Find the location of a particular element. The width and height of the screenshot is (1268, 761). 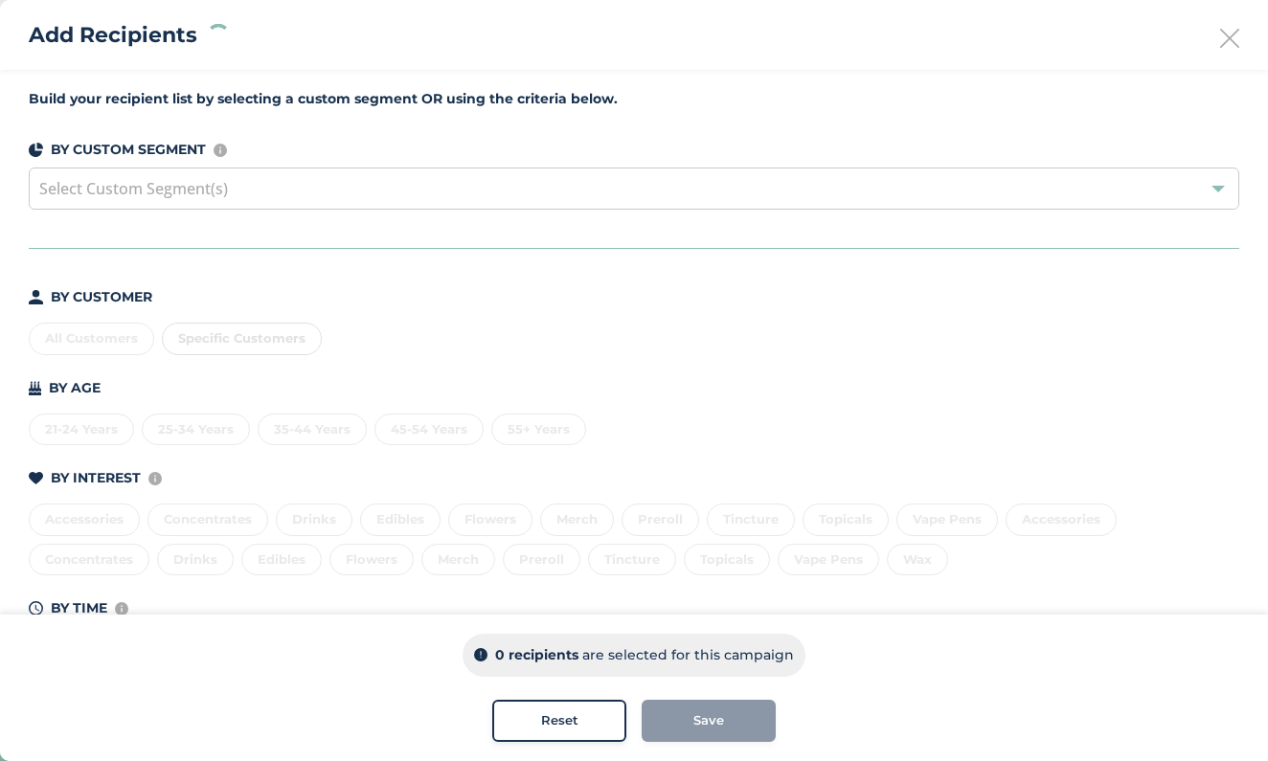

h2: Add Recipients is located at coordinates (113, 34).